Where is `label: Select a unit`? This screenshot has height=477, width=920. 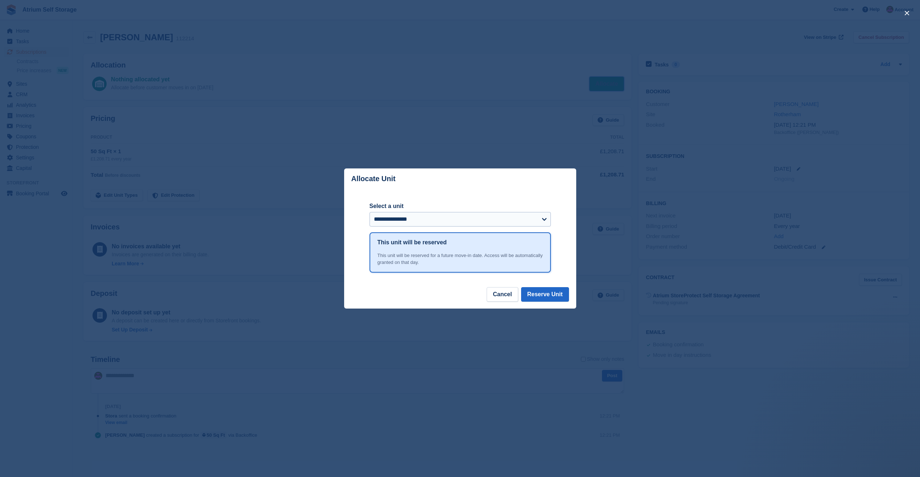 label: Select a unit is located at coordinates (460, 206).